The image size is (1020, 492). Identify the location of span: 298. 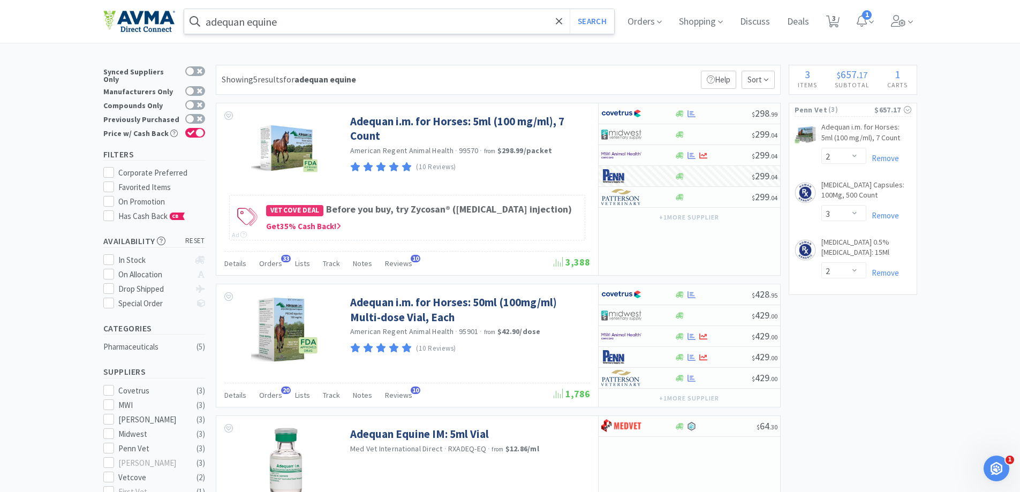
(765, 113).